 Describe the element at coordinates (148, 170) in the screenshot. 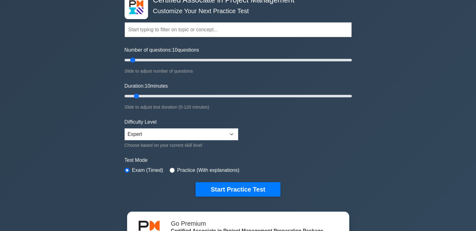

I see `label: Exam (Timed)` at that location.